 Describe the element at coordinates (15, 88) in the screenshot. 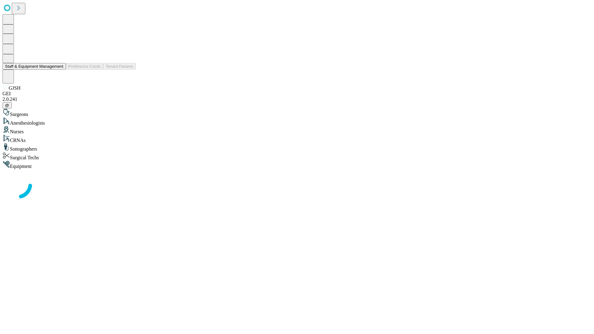

I see `span: GJSH` at that location.